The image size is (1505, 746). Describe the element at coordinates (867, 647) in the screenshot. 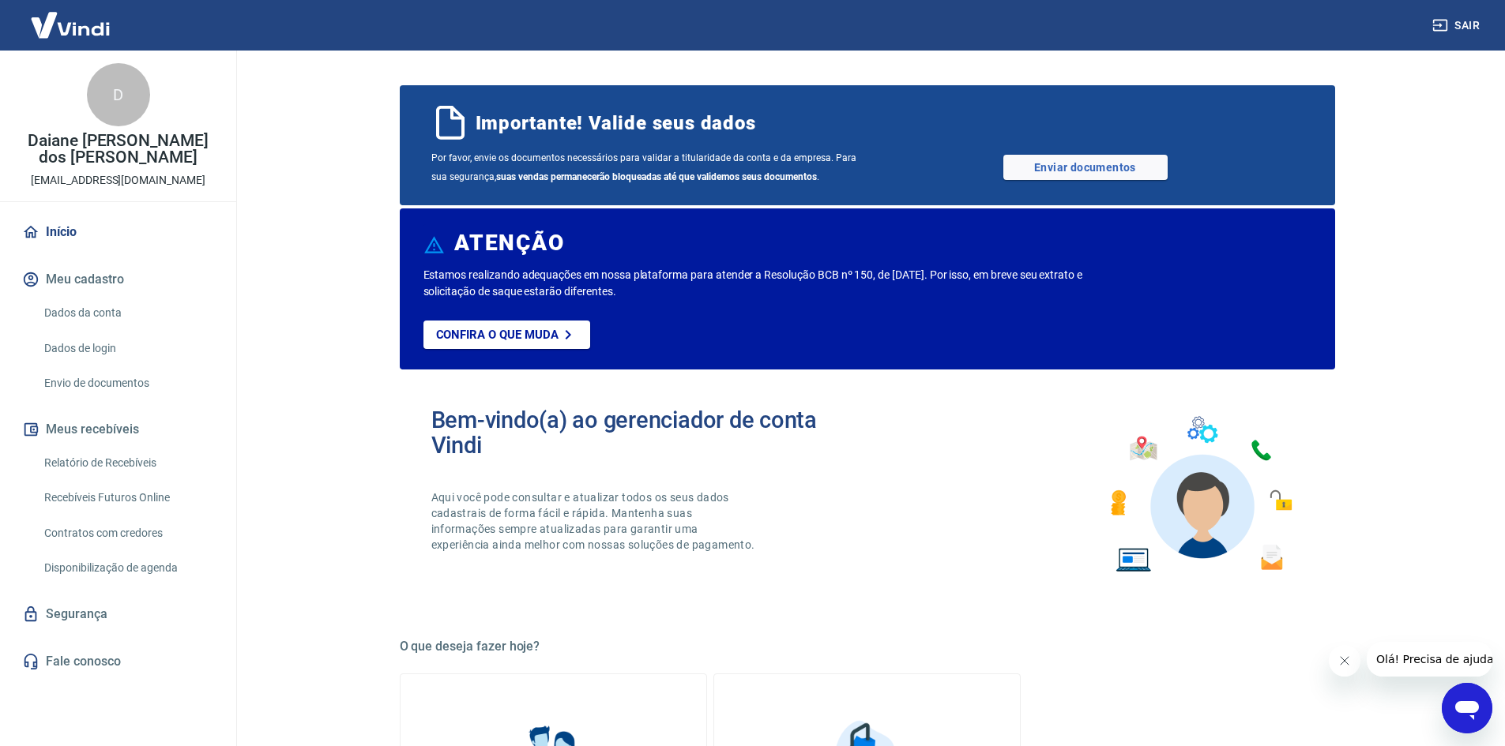

I see `h5: O que deseja fazer hoje?` at that location.